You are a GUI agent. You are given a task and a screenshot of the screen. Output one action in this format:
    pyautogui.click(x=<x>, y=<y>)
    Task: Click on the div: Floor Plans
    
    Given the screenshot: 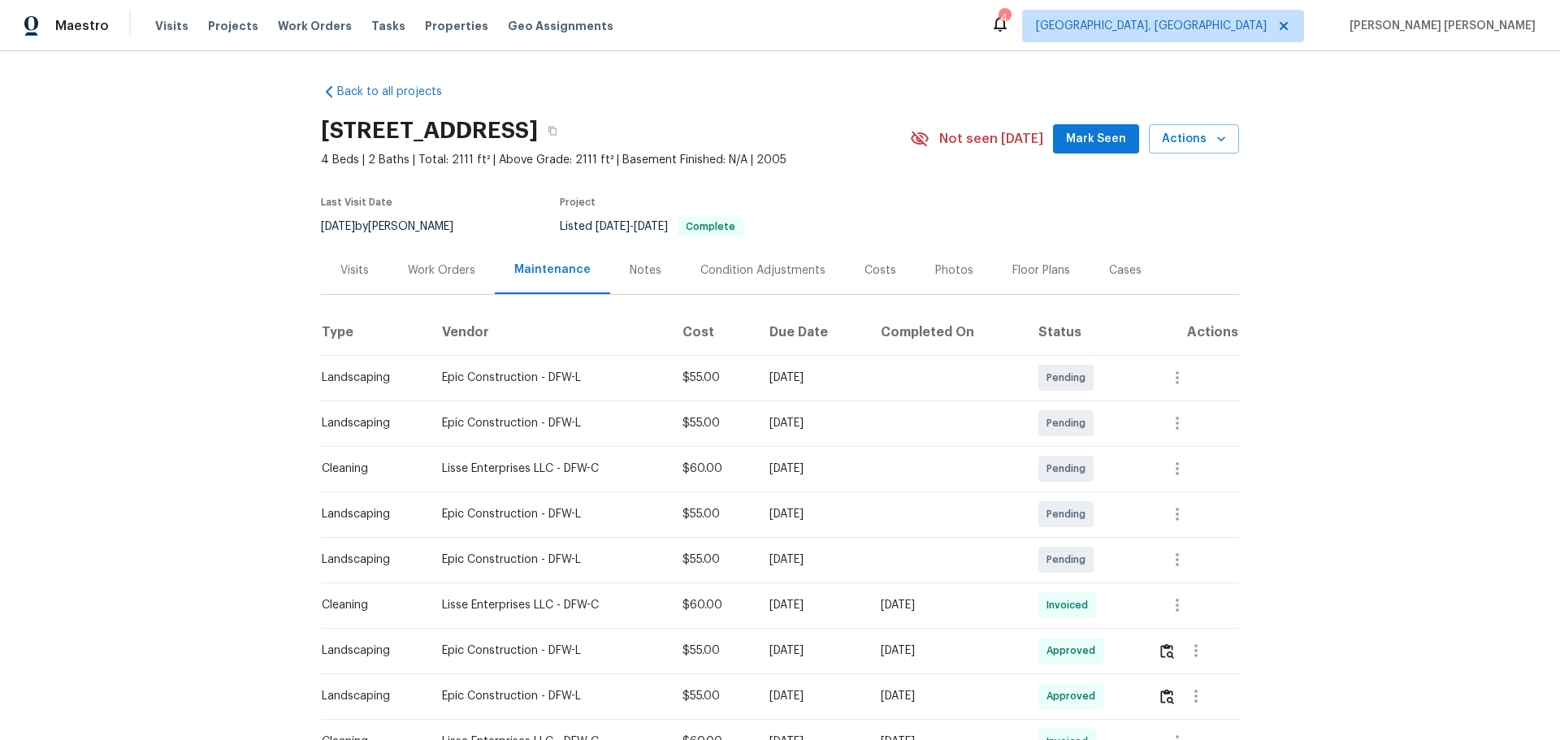 What is the action you would take?
    pyautogui.click(x=1041, y=271)
    